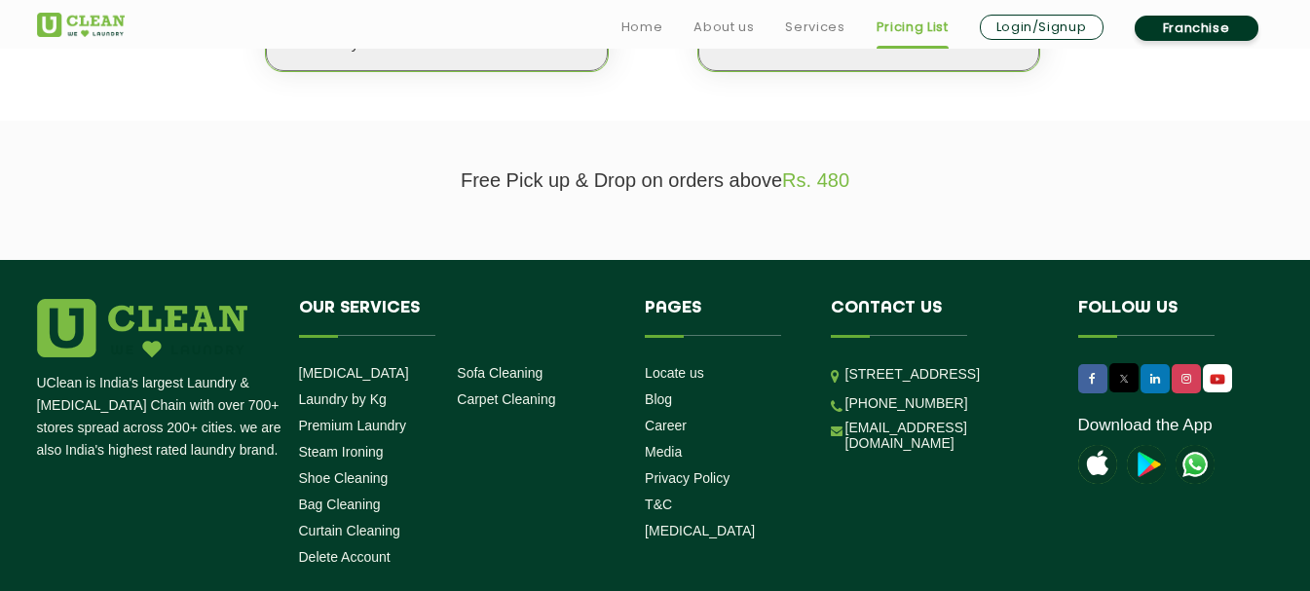  I want to click on a: Career, so click(665, 426).